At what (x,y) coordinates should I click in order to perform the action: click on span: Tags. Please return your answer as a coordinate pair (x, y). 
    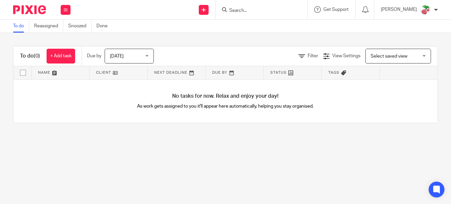
    Looking at the image, I should click on (334, 72).